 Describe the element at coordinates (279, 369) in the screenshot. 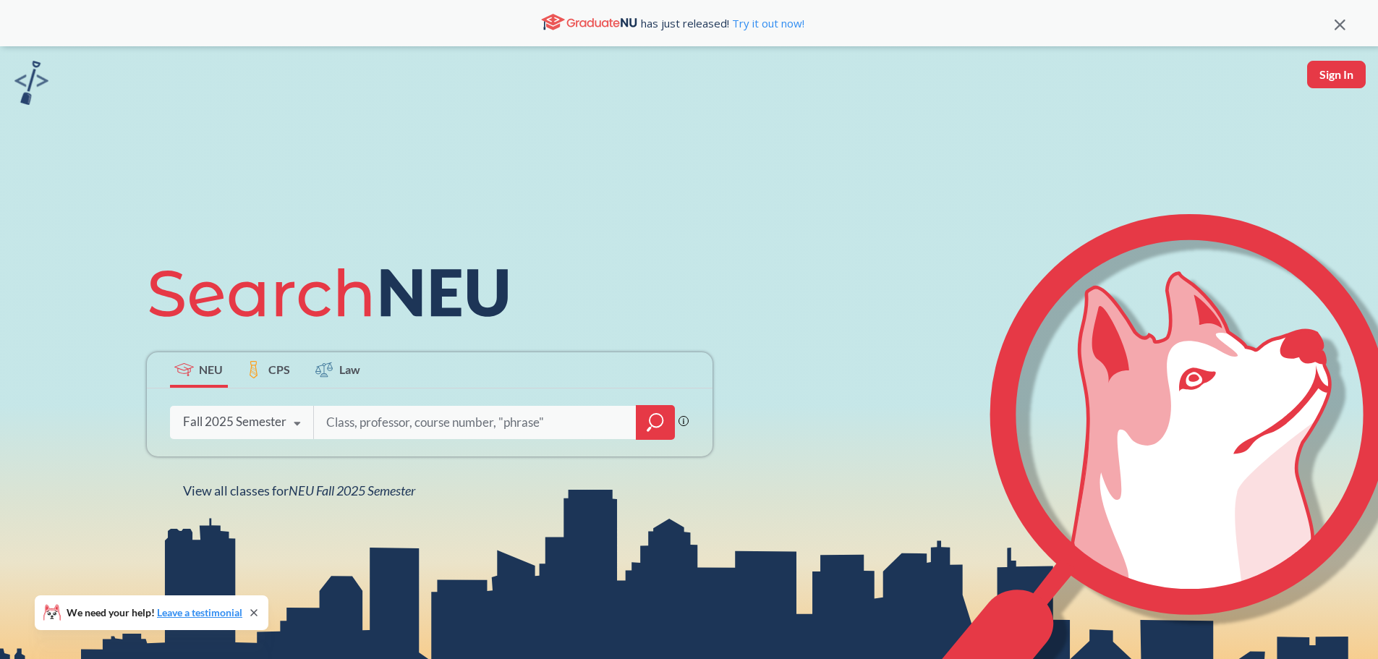

I see `span: CPS` at that location.